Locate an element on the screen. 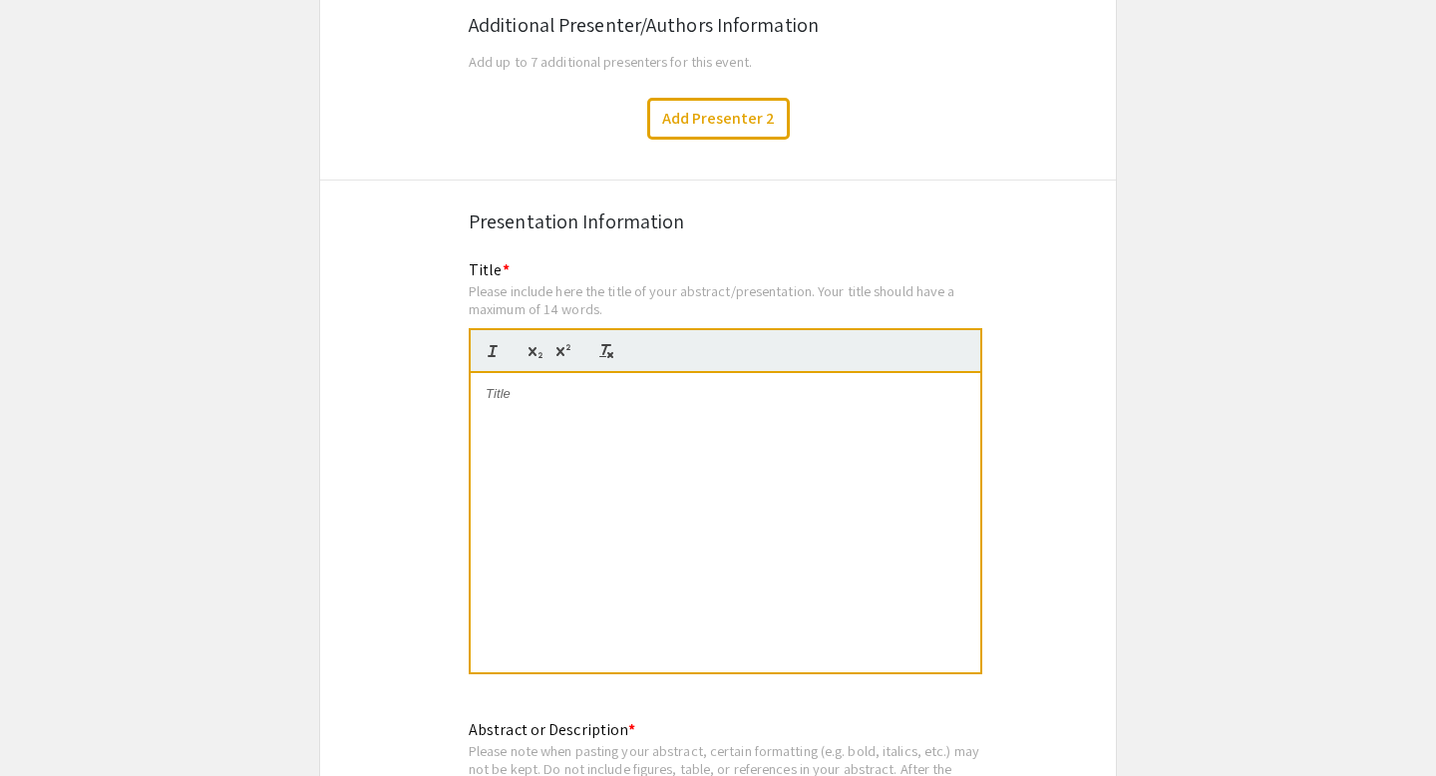  mat-label: Abstract or Description is located at coordinates (551, 729).